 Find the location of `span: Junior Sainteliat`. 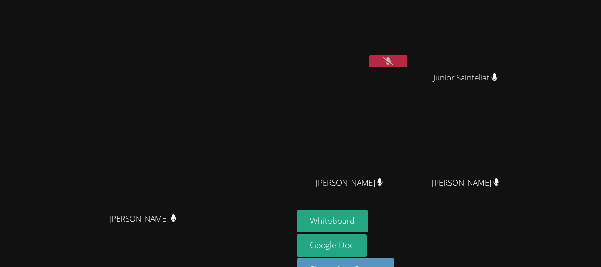

span: Junior Sainteliat is located at coordinates (466, 78).